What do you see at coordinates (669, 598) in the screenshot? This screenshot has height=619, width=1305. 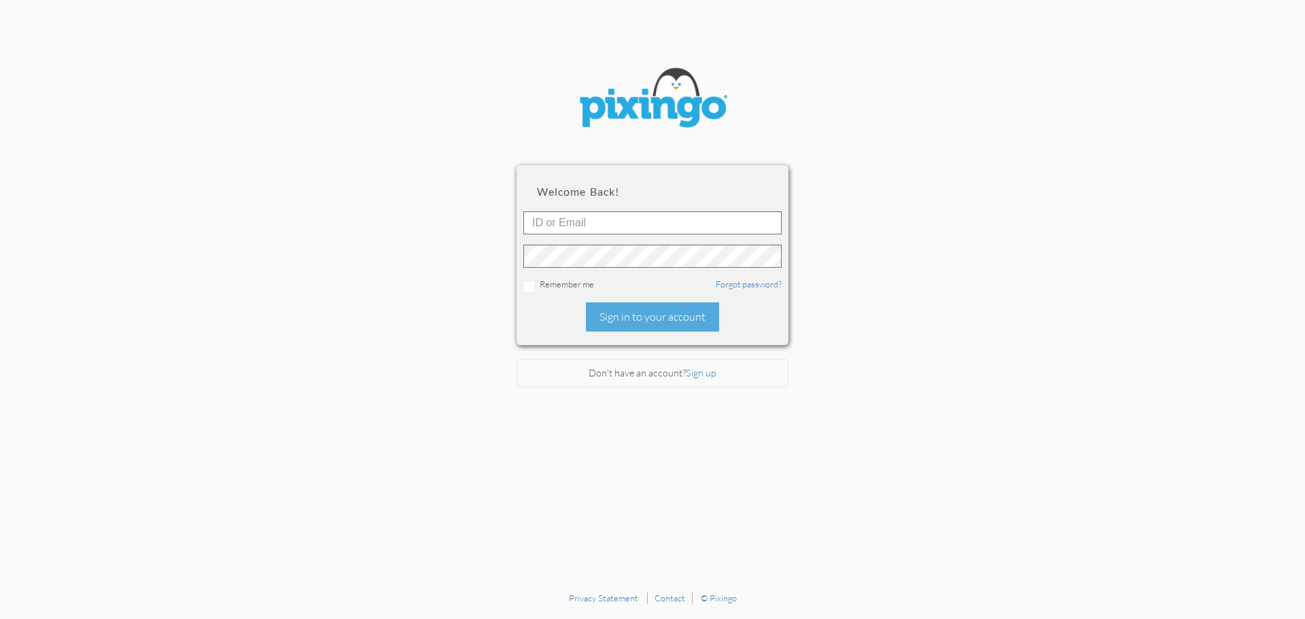 I see `a: Contact` at bounding box center [669, 598].